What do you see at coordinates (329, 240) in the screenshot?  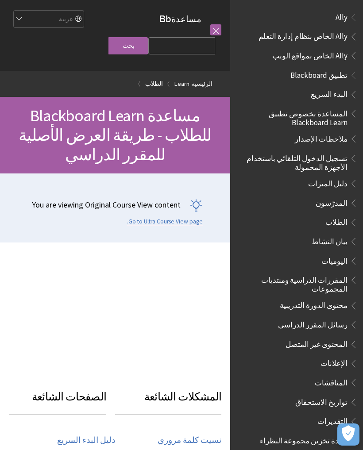 I see `span: بيان النشاط` at bounding box center [329, 240].